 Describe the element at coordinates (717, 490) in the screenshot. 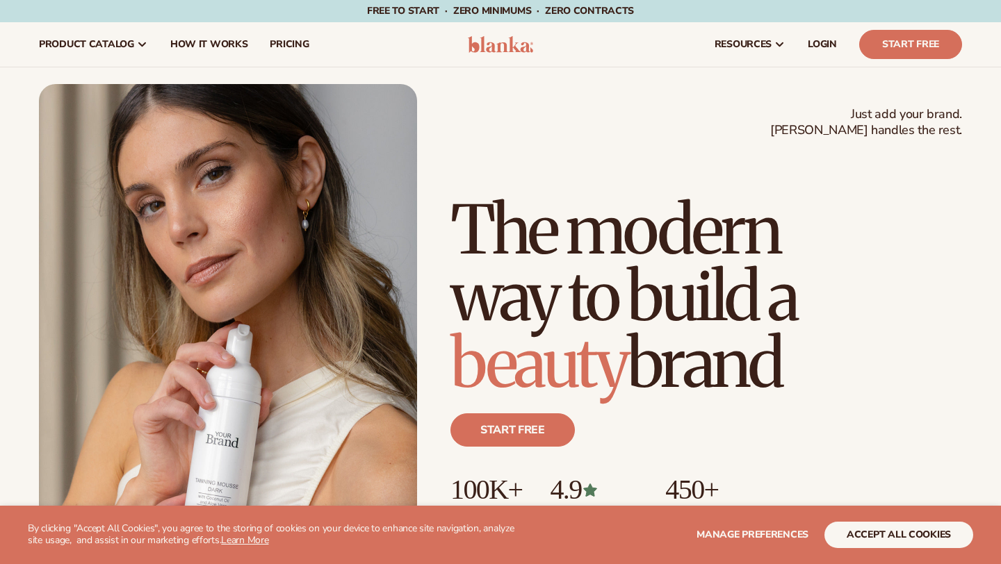

I see `p: 450+` at that location.